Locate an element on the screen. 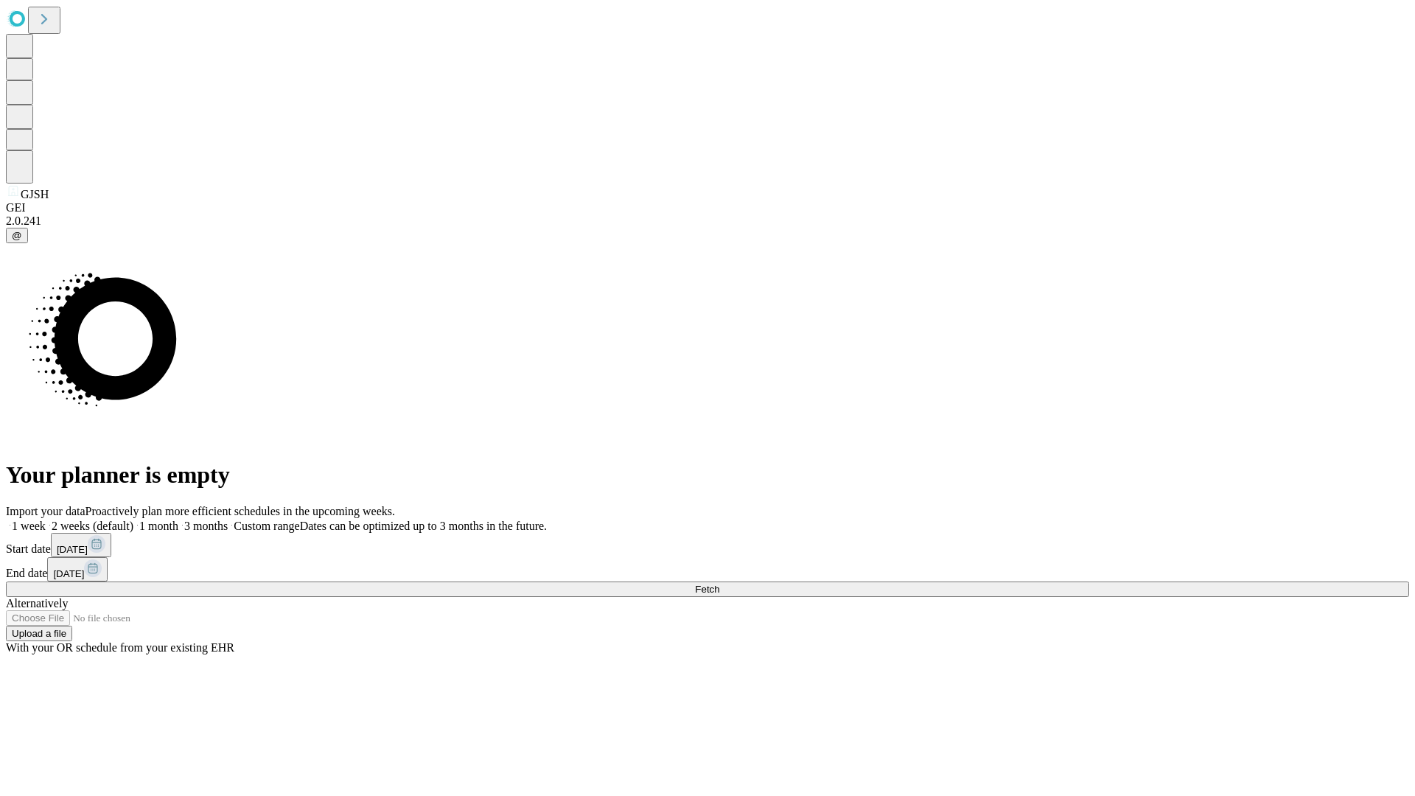 The height and width of the screenshot is (796, 1415). span: 2 weeks (default) is located at coordinates (92, 525).